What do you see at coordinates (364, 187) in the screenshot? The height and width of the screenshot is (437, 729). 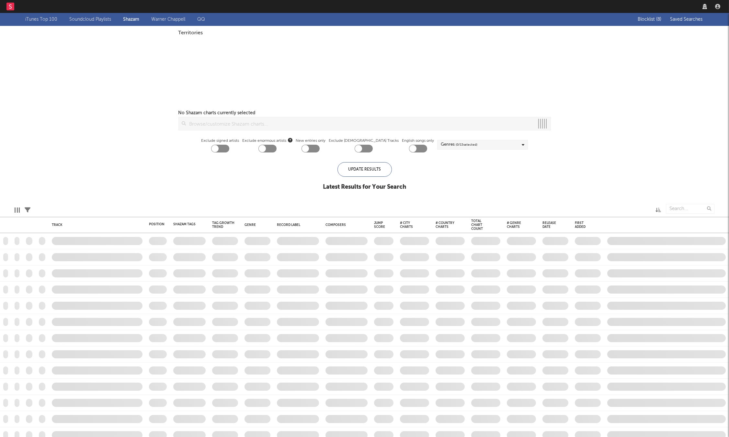 I see `div: Latest Results for Your Search` at bounding box center [364, 187].